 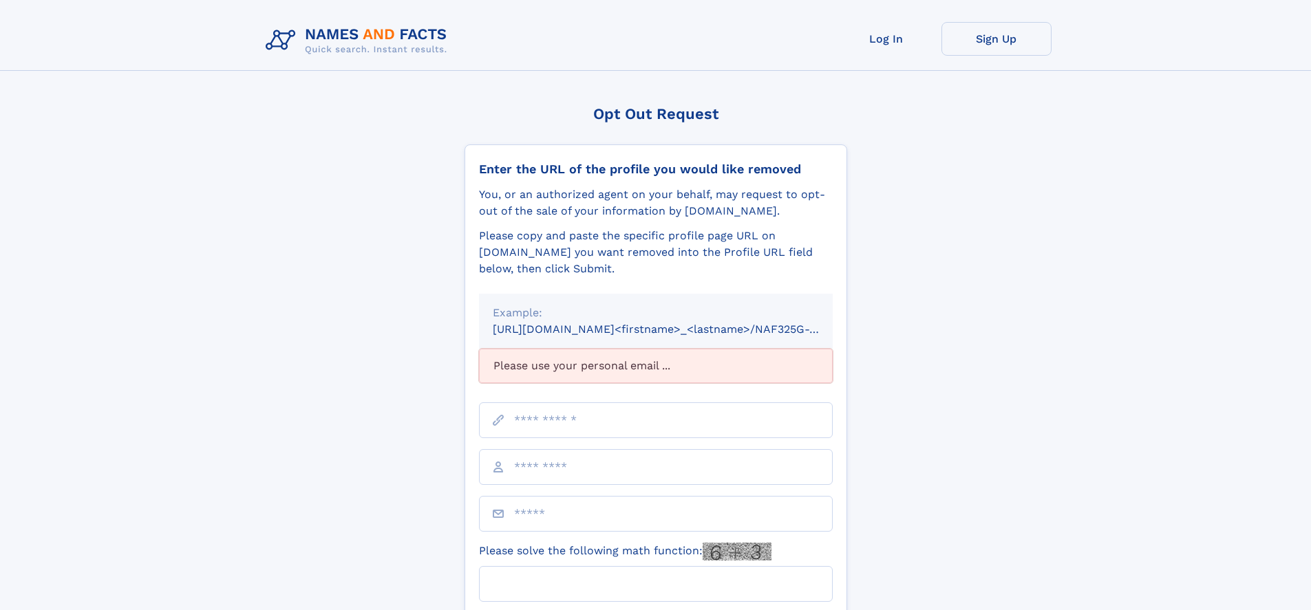 What do you see at coordinates (656, 169) in the screenshot?
I see `div: Enter the URL of the profile you would like removed` at bounding box center [656, 169].